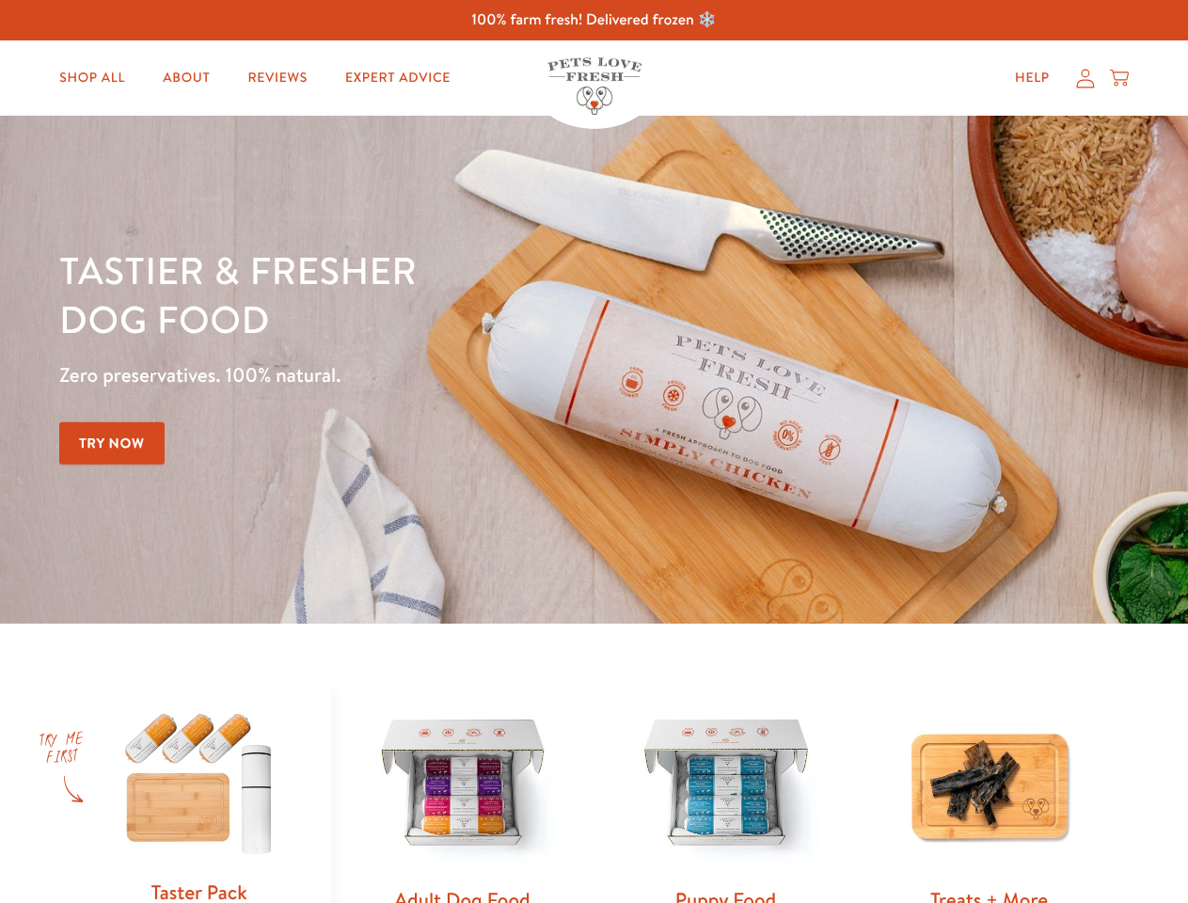 The height and width of the screenshot is (903, 1188). Describe the element at coordinates (1032, 78) in the screenshot. I see `a: Help` at that location.